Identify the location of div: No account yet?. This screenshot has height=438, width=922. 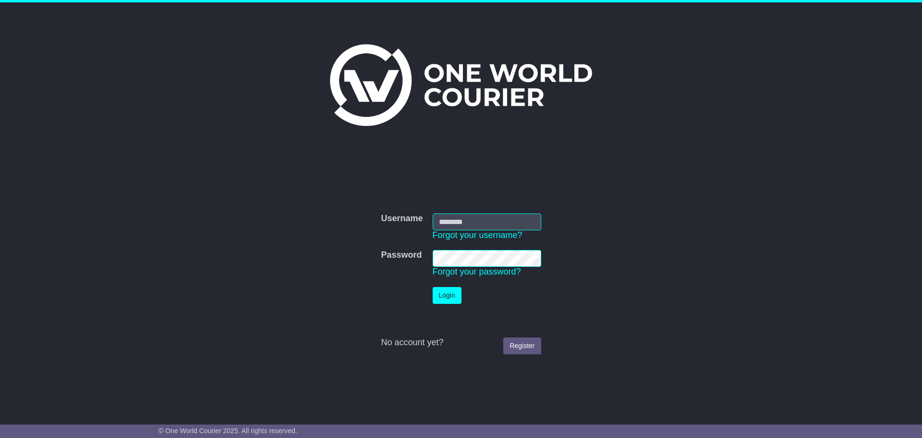
(461, 343).